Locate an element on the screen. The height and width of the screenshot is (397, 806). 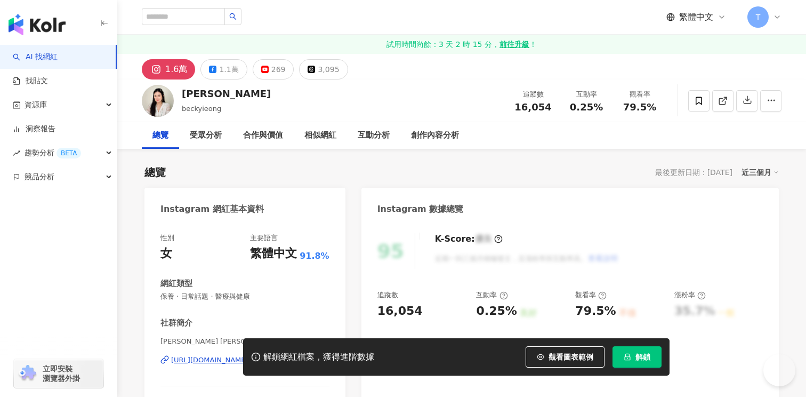
span: search is located at coordinates (233, 17).